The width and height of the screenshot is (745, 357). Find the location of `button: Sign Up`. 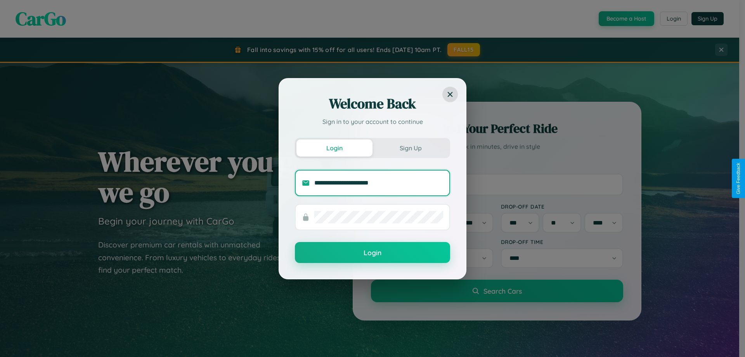

button: Sign Up is located at coordinates (411, 148).